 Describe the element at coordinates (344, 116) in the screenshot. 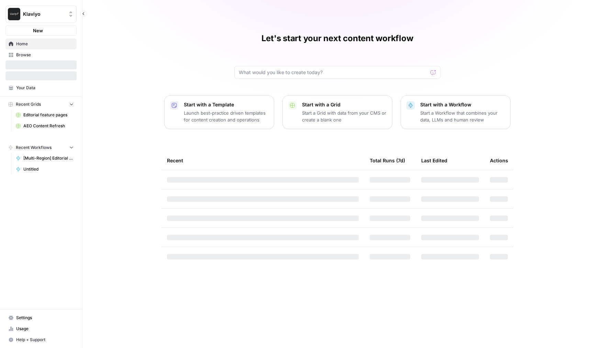

I see `p: Start a Grid with data from your CMS or create a blank one` at that location.